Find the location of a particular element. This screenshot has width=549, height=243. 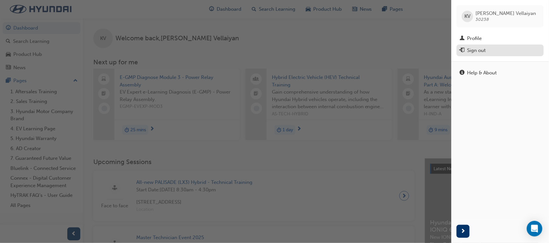

div: Open Intercom Messenger is located at coordinates (534, 229).